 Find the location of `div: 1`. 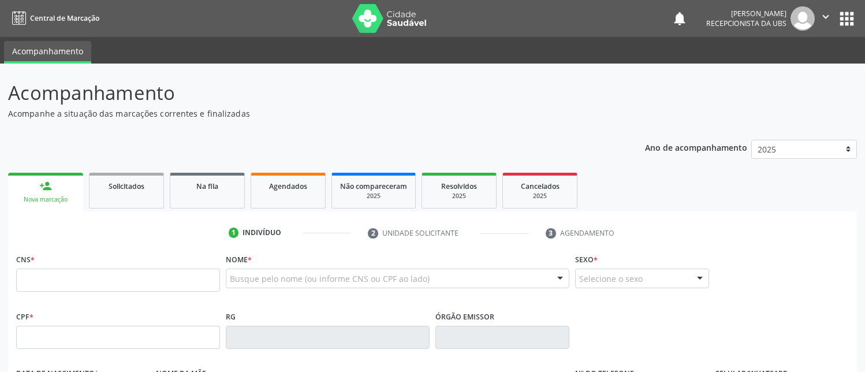

div: 1 is located at coordinates (234, 233).